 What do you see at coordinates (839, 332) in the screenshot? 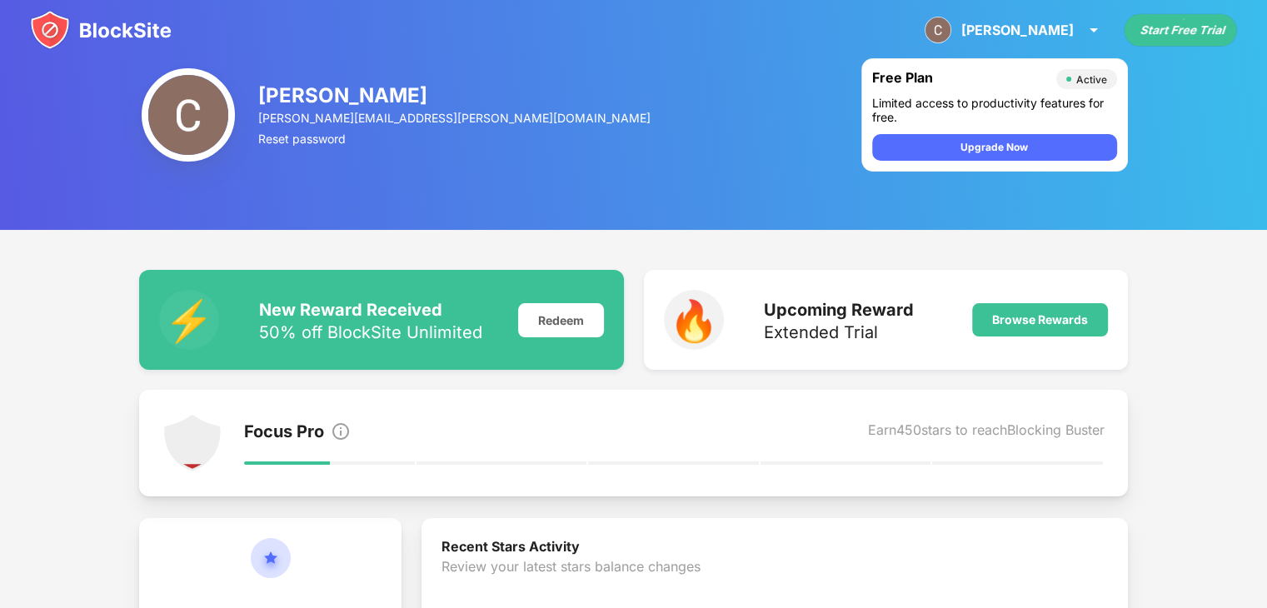
I see `div: Extended Trial` at bounding box center [839, 332].